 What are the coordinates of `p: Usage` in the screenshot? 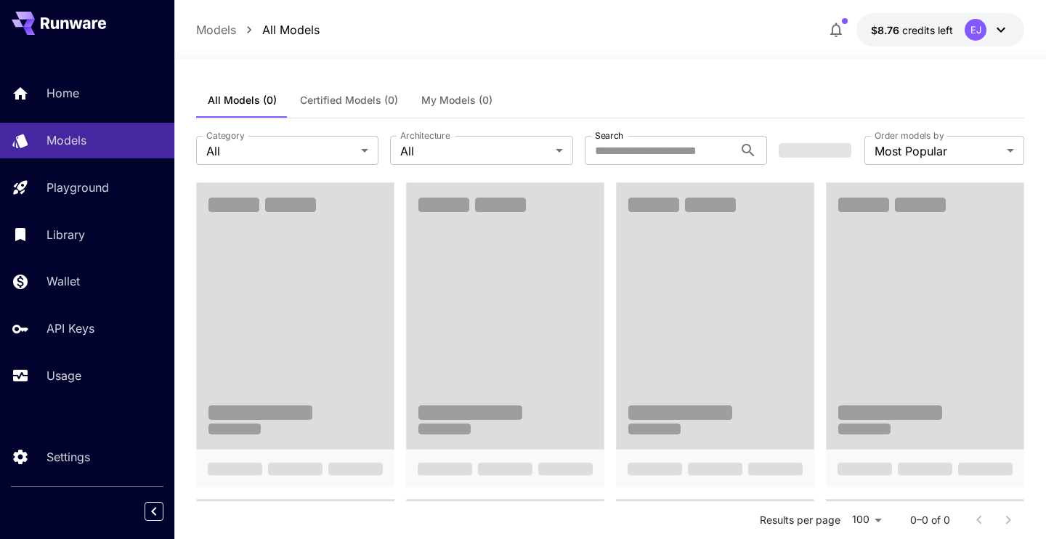 It's located at (64, 376).